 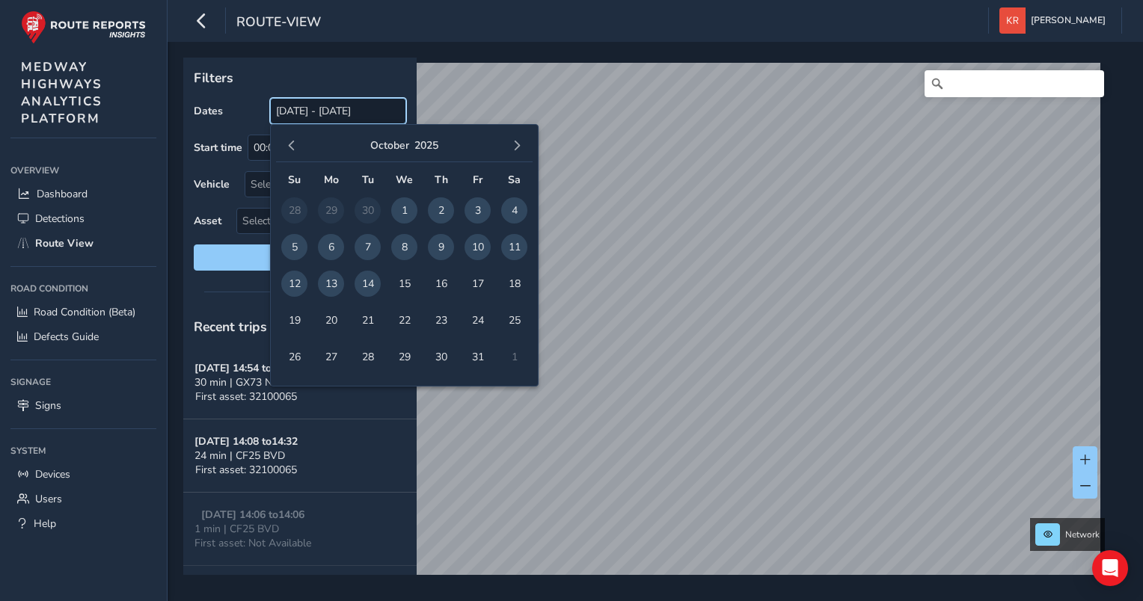 I want to click on span: 19, so click(x=294, y=320).